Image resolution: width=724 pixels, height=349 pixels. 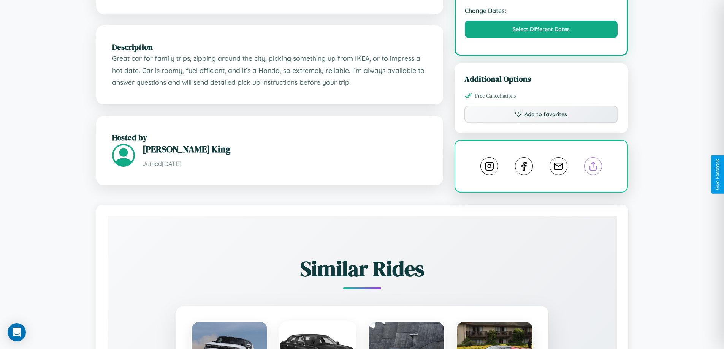 I want to click on h2: Hosted by, so click(x=270, y=137).